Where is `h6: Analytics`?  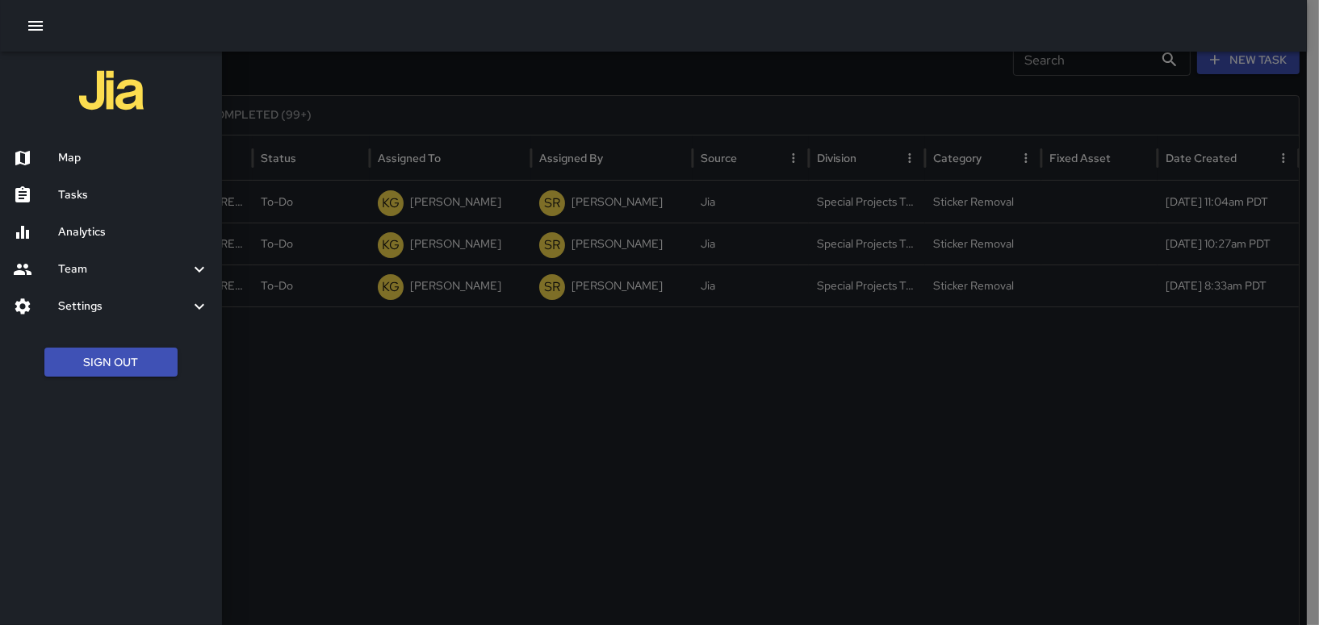
h6: Analytics is located at coordinates (133, 232).